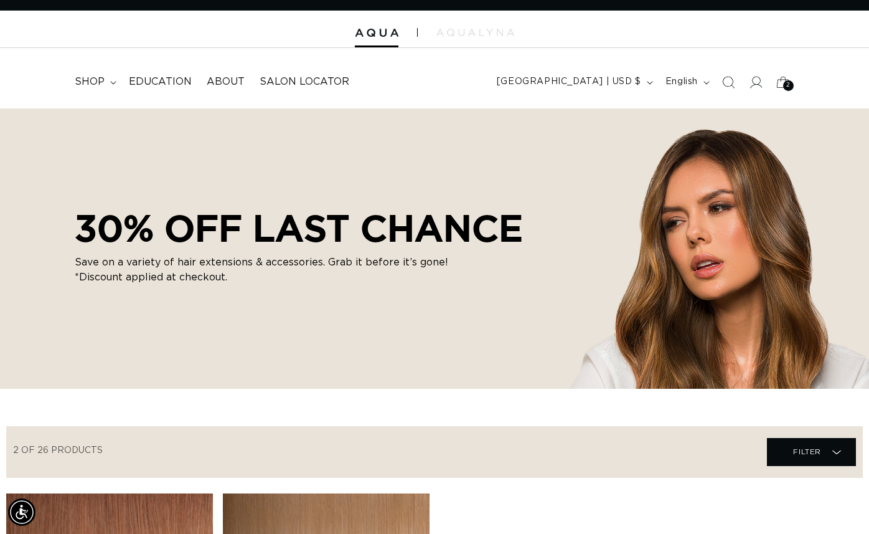 The height and width of the screenshot is (534, 869). What do you see at coordinates (304, 82) in the screenshot?
I see `span: Salon Locator` at bounding box center [304, 82].